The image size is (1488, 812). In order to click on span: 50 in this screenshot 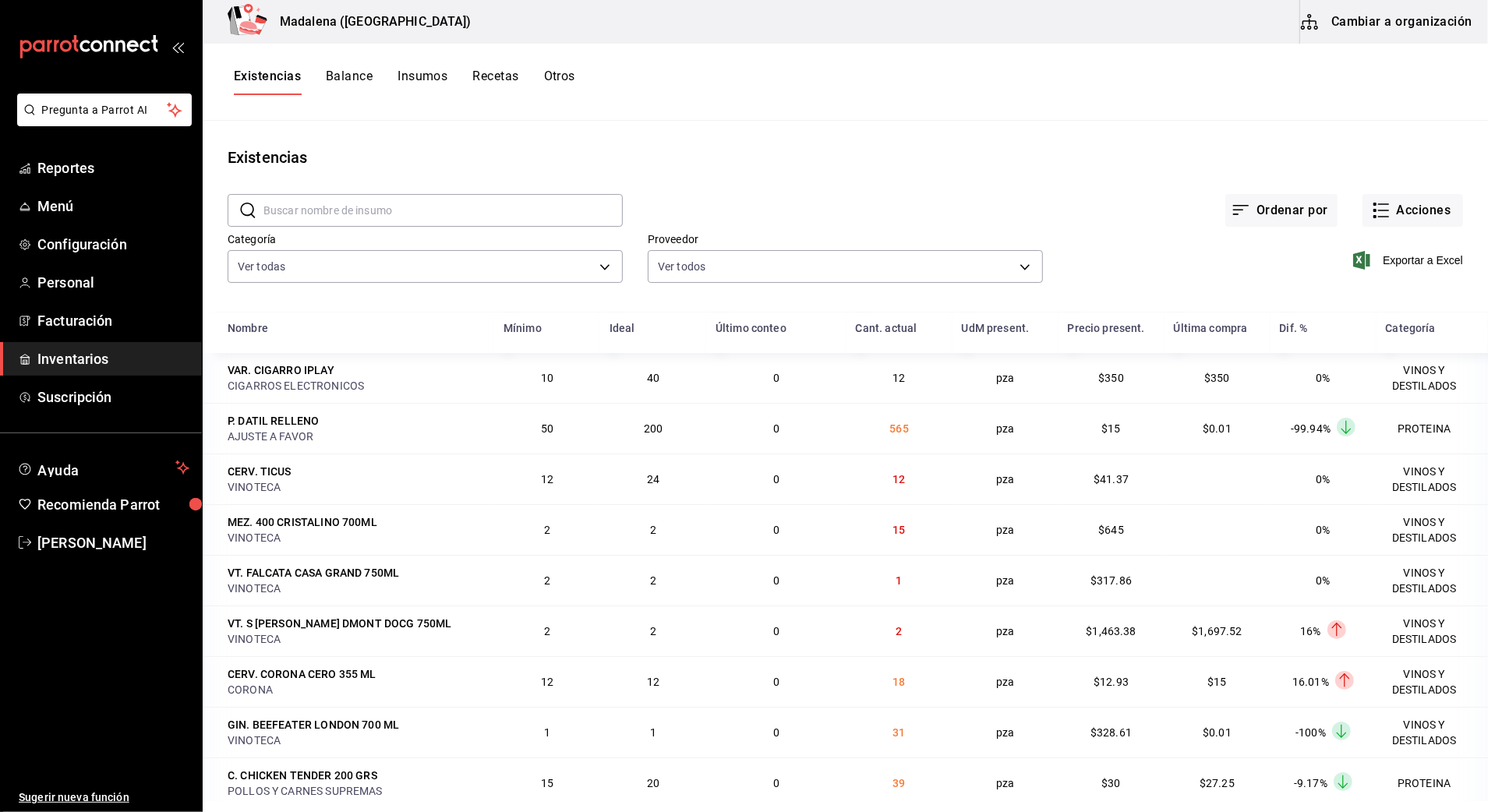, I will do `click(548, 428)`.